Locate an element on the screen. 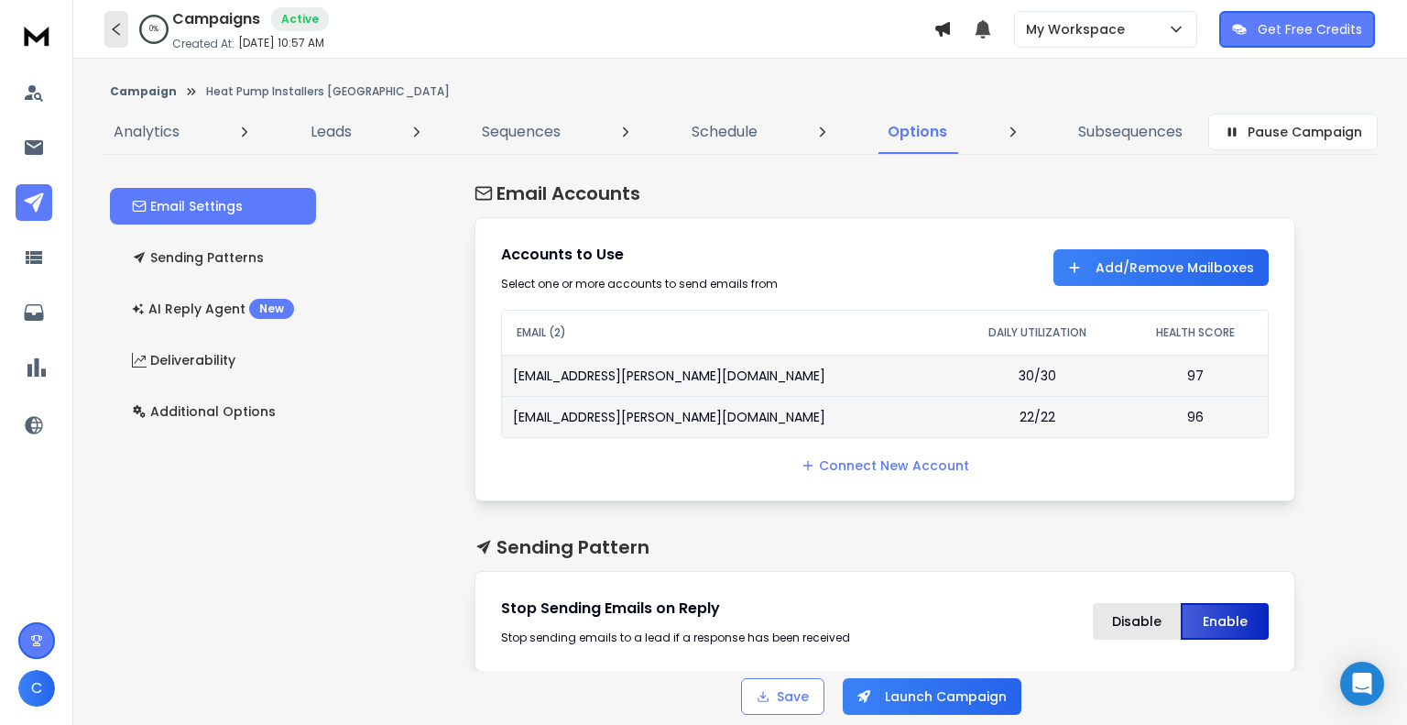 This screenshot has width=1407, height=725. button: Pause Campaign is located at coordinates (1293, 132).